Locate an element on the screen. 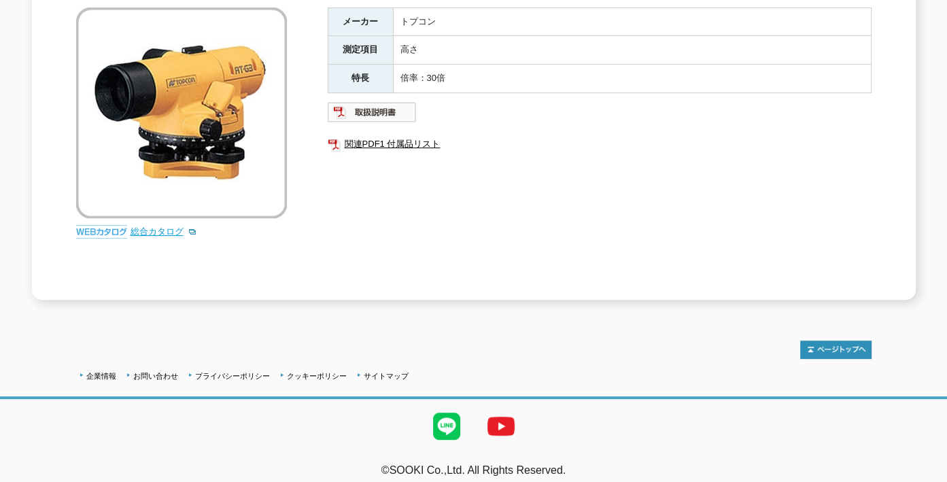 The width and height of the screenshot is (947, 482). a: 企業情報 is located at coordinates (101, 376).